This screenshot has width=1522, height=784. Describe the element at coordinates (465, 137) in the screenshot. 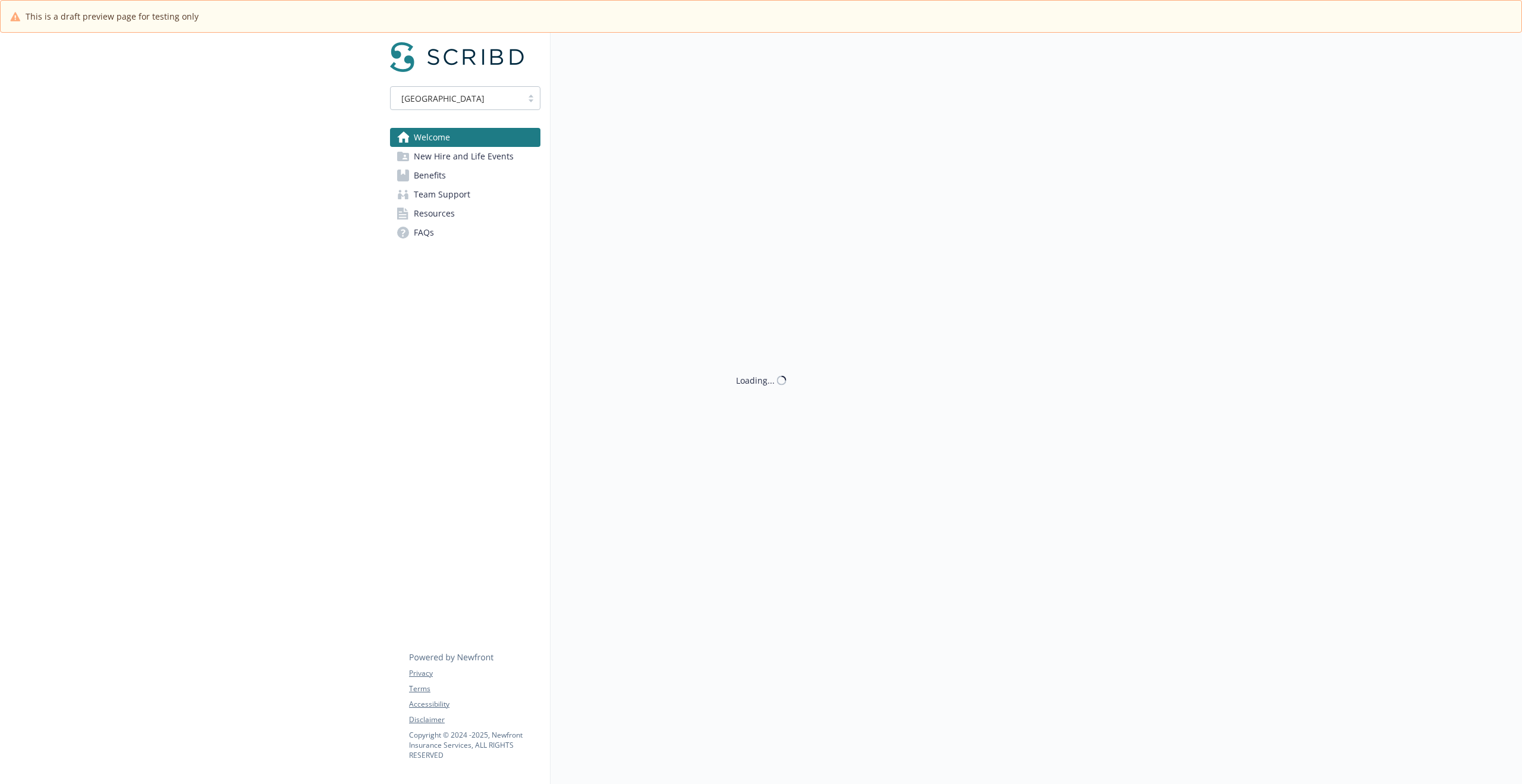

I see `a: Welcome` at that location.